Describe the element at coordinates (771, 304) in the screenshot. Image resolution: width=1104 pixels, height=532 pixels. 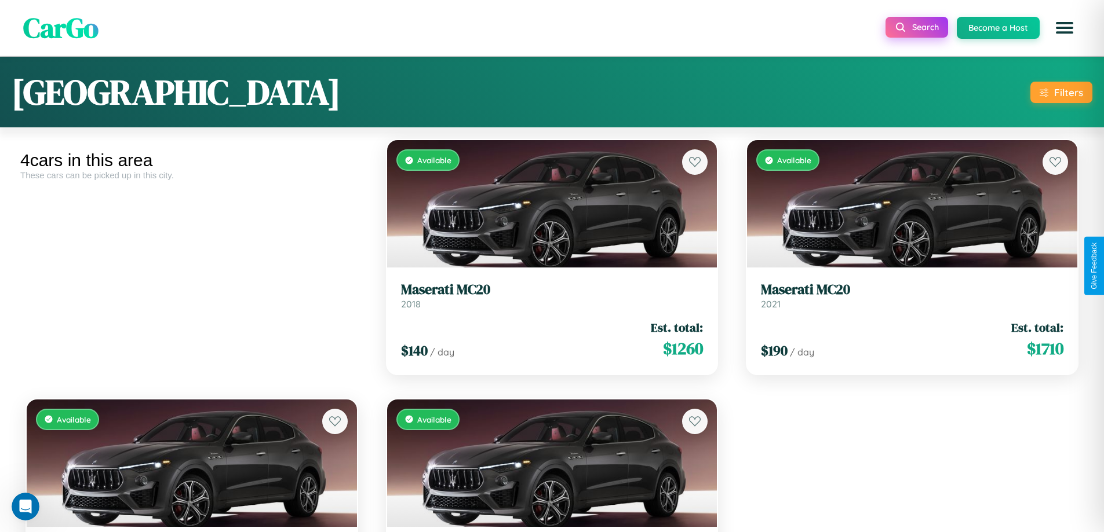
I see `span: 2021` at that location.